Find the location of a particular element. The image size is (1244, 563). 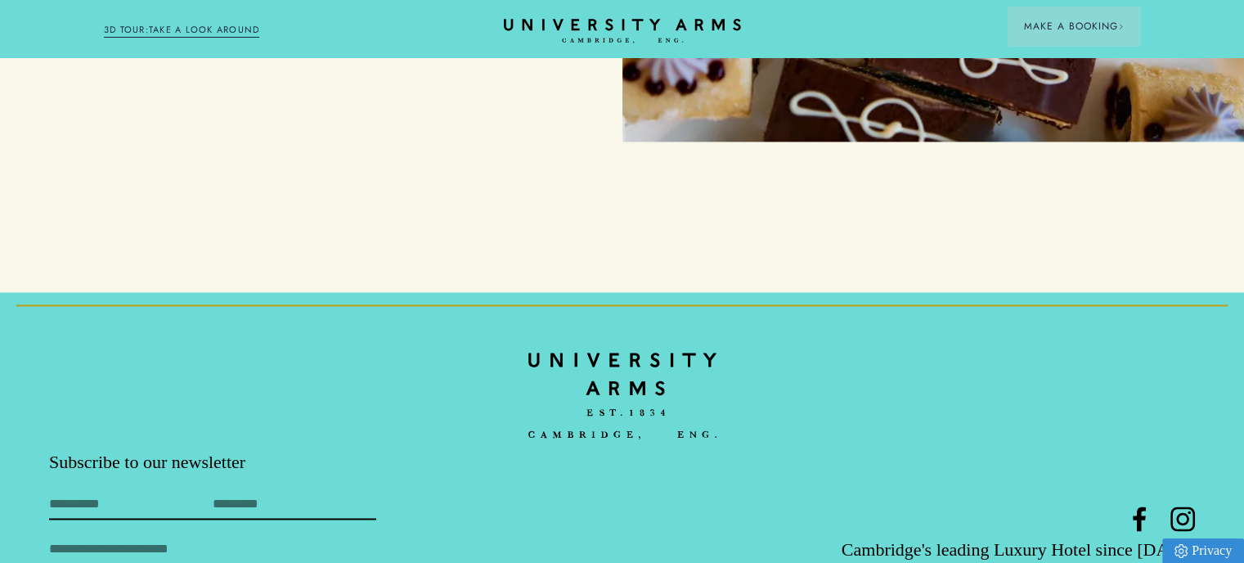

img: Privacy is located at coordinates (1181, 550).